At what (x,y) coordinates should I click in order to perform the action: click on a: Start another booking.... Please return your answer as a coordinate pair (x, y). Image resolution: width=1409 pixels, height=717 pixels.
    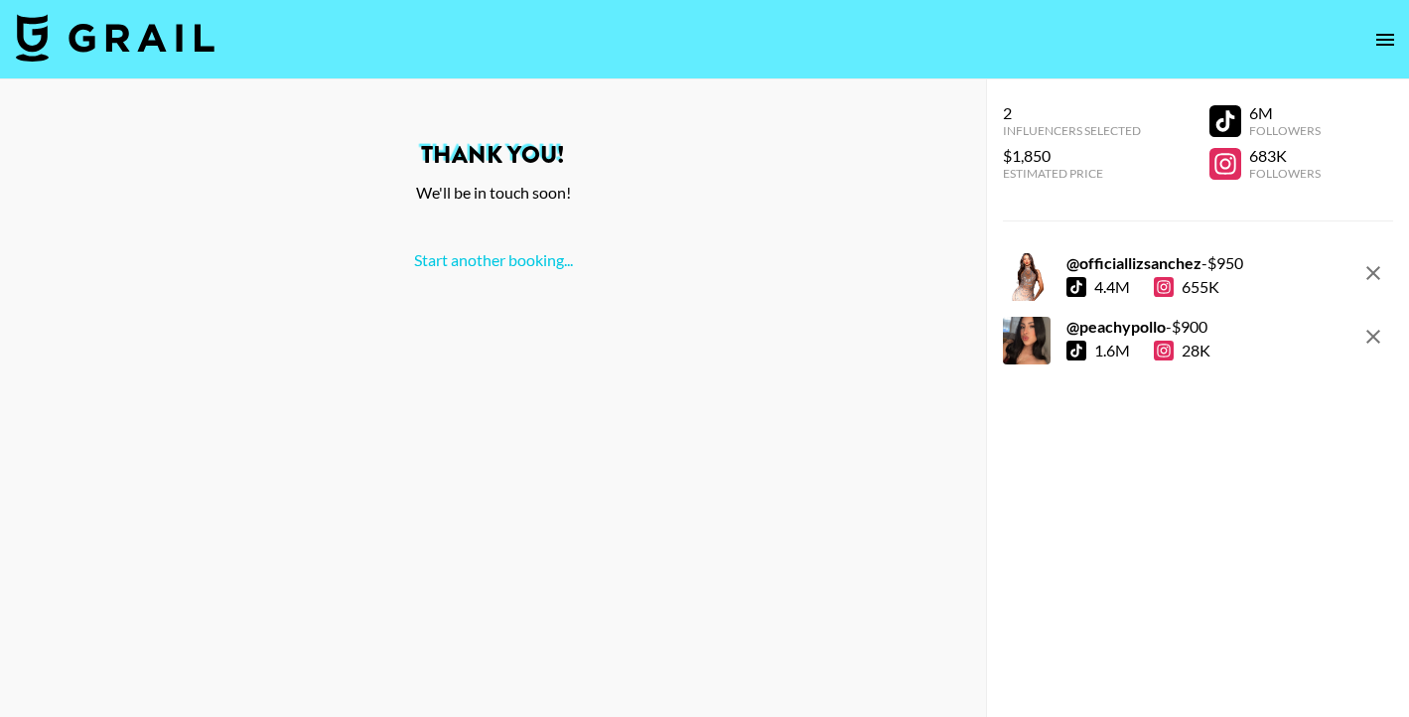
    Looking at the image, I should click on (493, 259).